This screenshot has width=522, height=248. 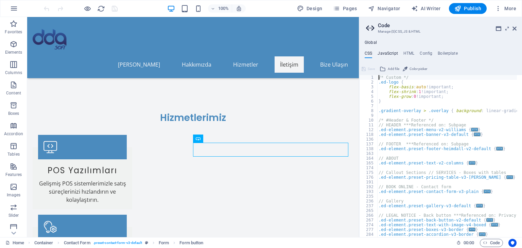 What do you see at coordinates (505, 8) in the screenshot?
I see `button: More` at bounding box center [505, 8].